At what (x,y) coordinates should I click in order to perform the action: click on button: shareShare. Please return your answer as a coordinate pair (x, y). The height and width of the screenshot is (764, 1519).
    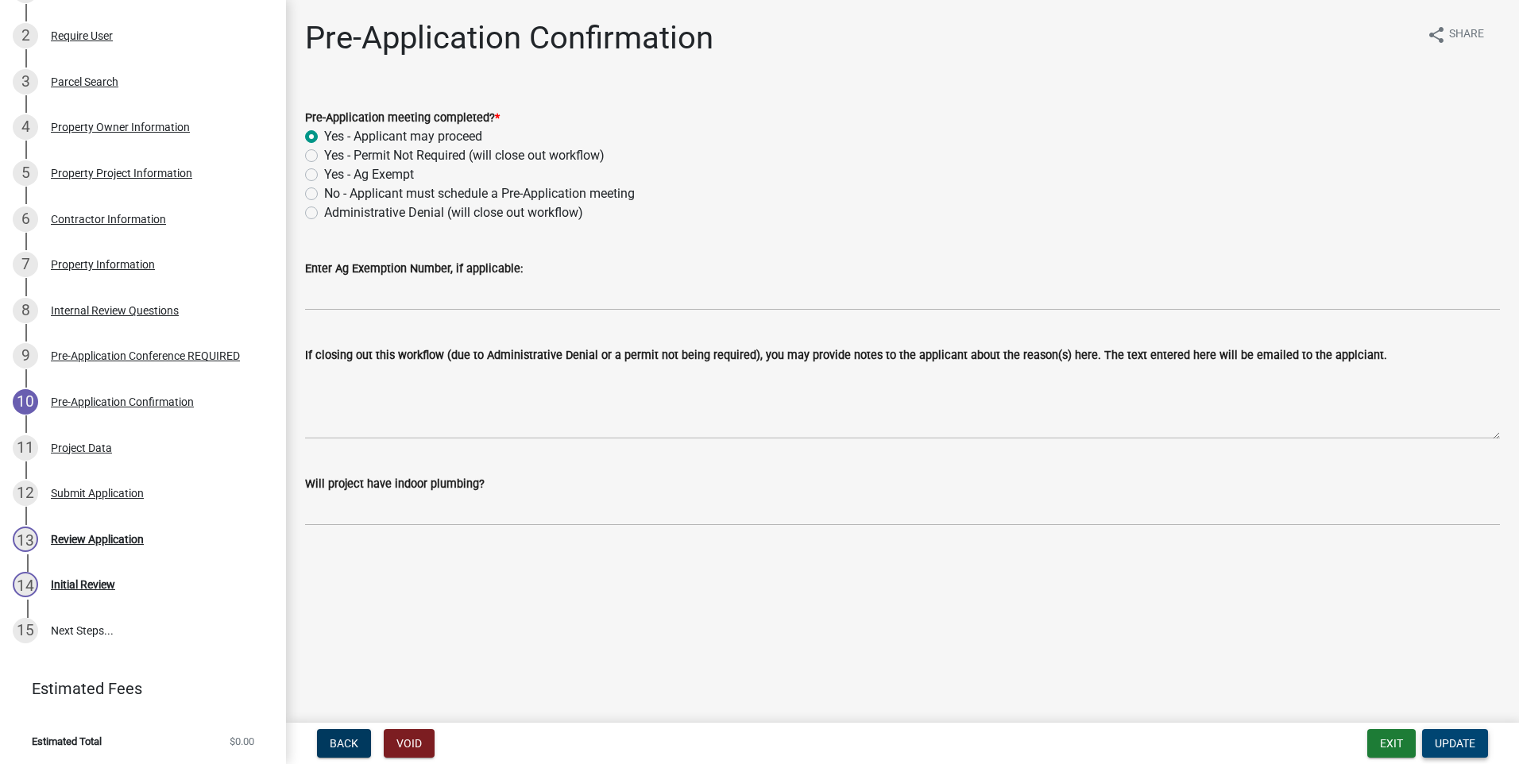
    Looking at the image, I should click on (1455, 34).